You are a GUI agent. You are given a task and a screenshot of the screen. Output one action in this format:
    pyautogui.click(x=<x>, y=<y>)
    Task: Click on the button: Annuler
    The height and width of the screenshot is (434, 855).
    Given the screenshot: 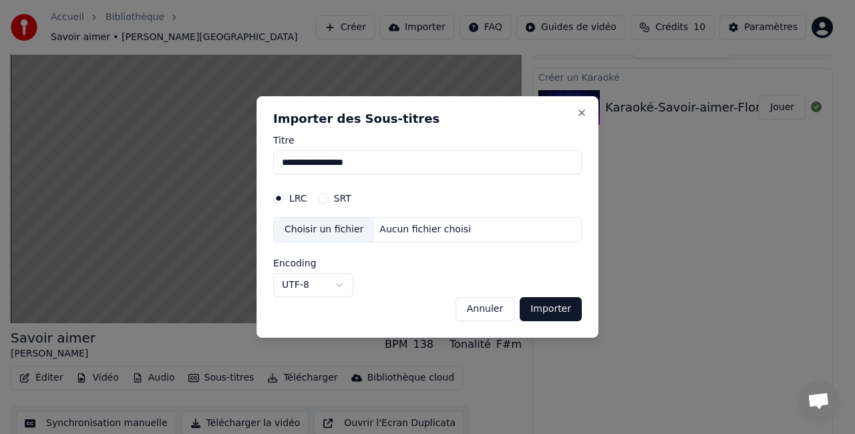 What is the action you would take?
    pyautogui.click(x=485, y=309)
    